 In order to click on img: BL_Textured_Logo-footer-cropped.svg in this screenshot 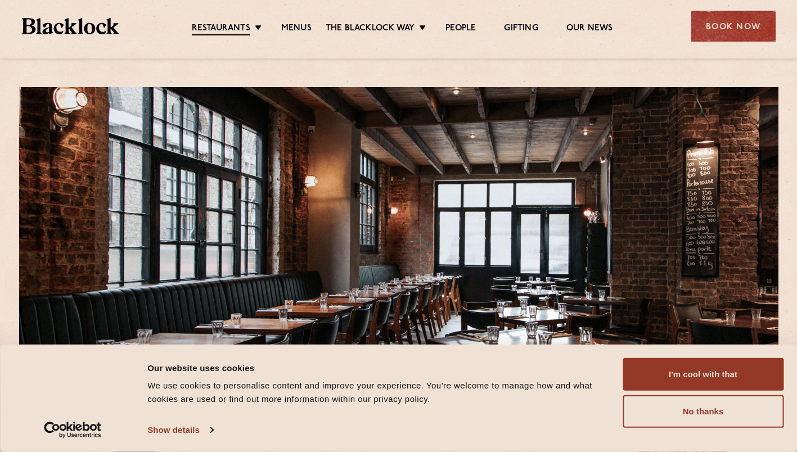, I will do `click(70, 26)`.